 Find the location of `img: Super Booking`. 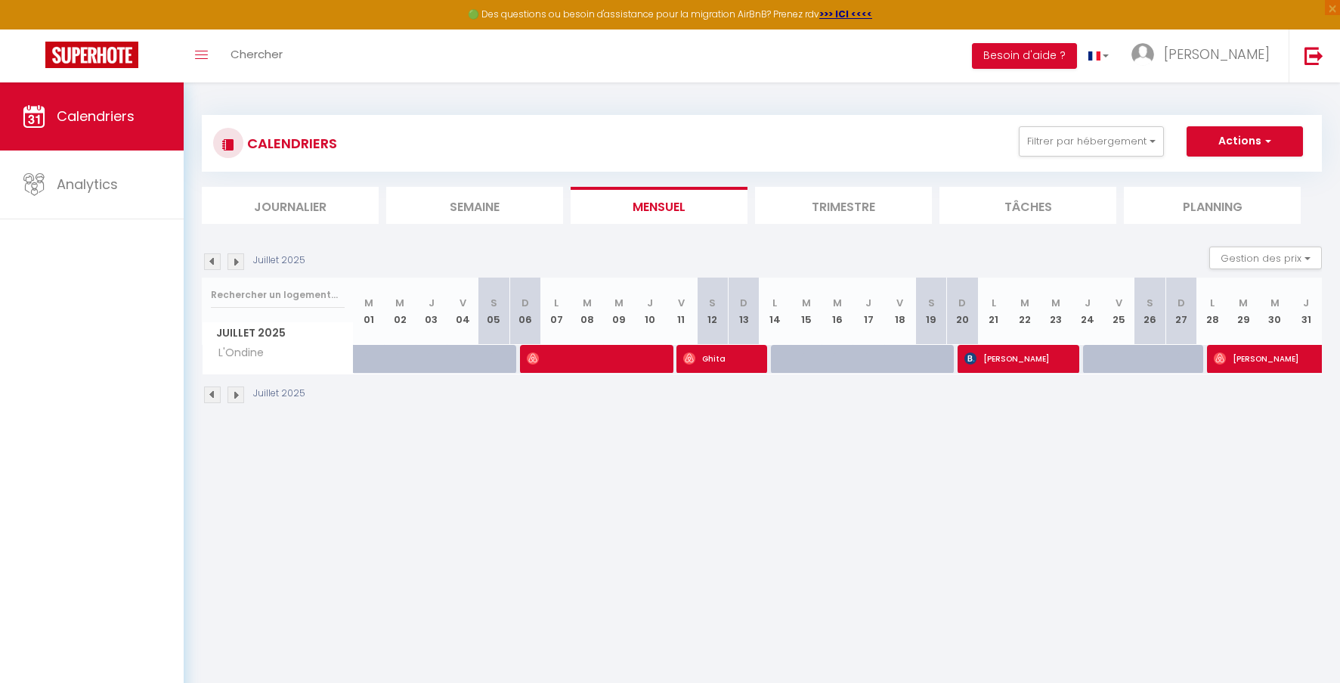

img: Super Booking is located at coordinates (91, 54).